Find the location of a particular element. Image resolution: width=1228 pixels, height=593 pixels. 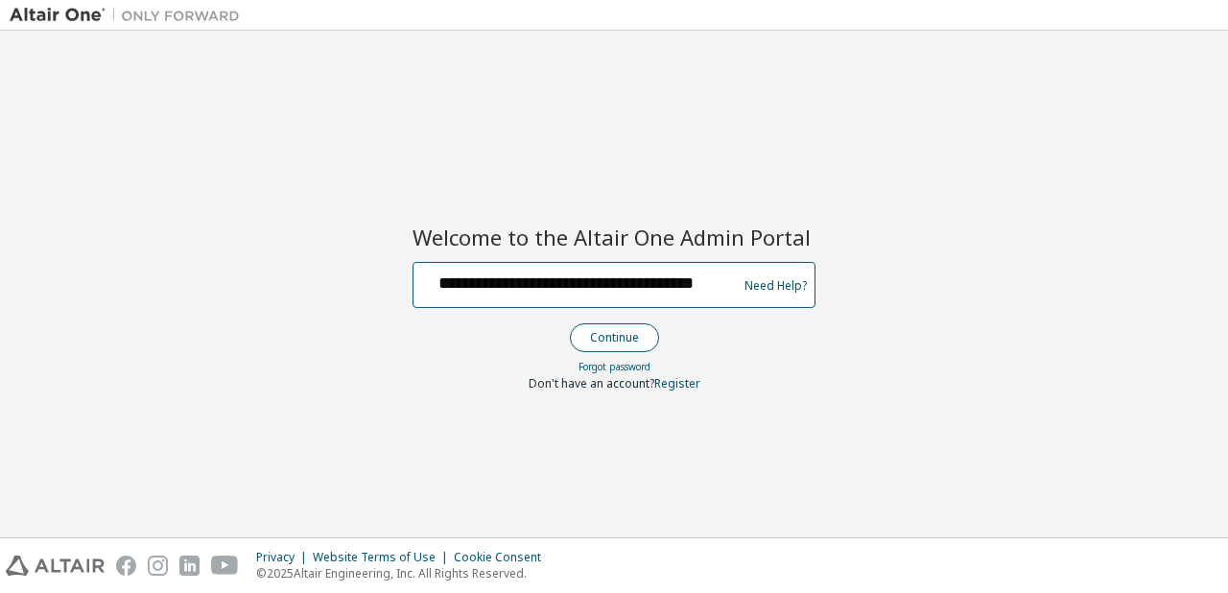

p: © 2025 Altair Engineering, Inc. All Rights Reserved. is located at coordinates (404, 573).